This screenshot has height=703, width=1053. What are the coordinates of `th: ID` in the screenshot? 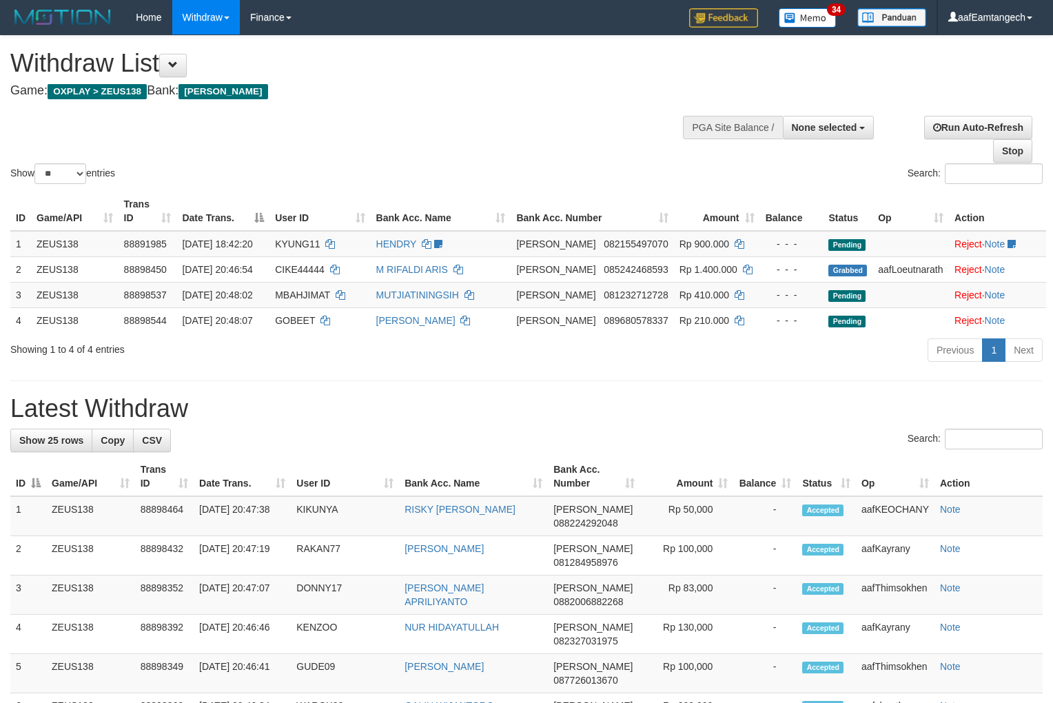 It's located at (21, 211).